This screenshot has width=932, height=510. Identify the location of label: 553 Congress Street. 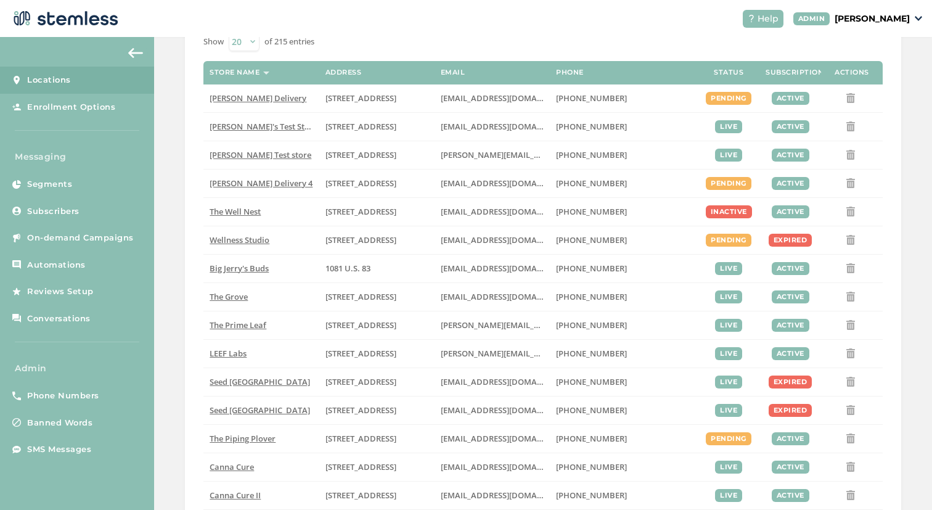
(376, 381).